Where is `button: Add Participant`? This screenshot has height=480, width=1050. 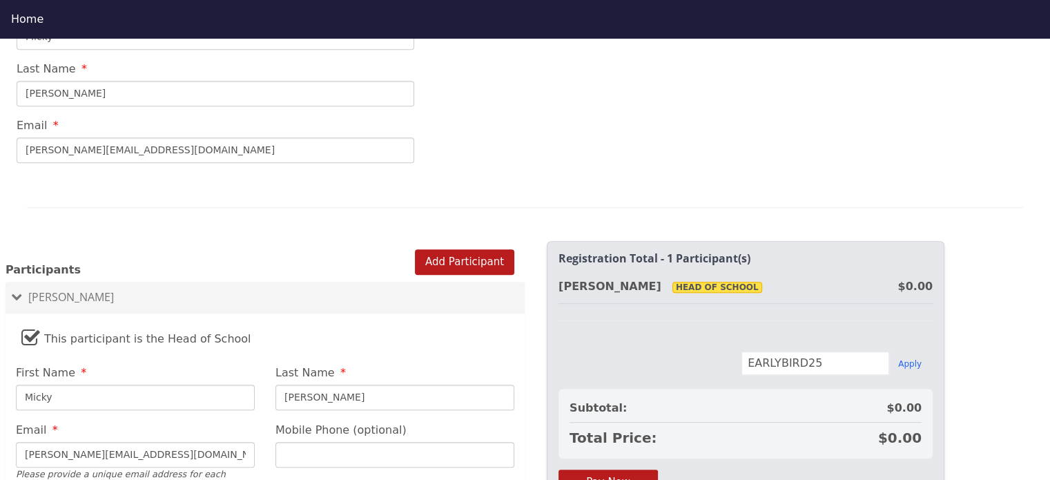
button: Add Participant is located at coordinates (465, 262).